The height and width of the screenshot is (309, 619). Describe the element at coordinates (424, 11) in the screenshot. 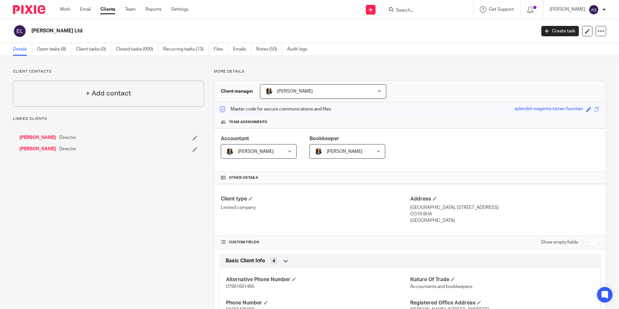

I see `input: Search` at that location.